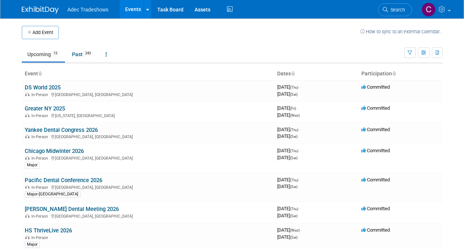 This screenshot has height=249, width=464. Describe the element at coordinates (61, 130) in the screenshot. I see `a: Yankee Dental Congress 2026` at that location.